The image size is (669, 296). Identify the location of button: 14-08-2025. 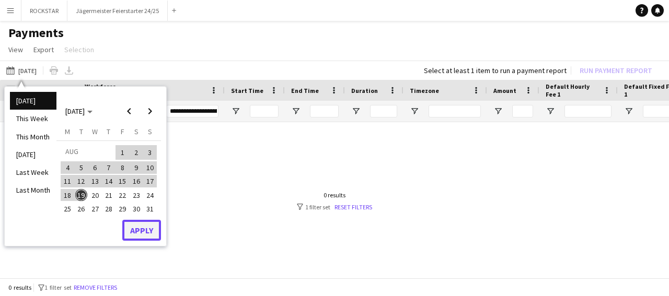
(109, 181).